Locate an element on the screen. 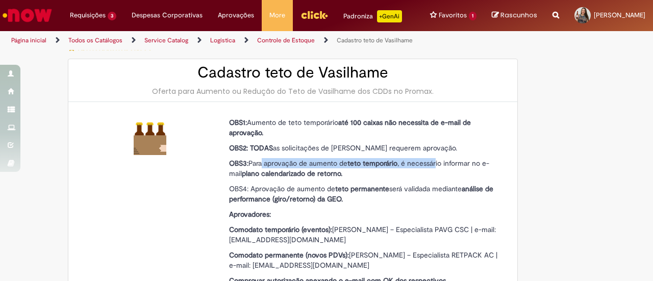 The image size is (653, 281). span: Despesas Corporativas is located at coordinates (167, 15).